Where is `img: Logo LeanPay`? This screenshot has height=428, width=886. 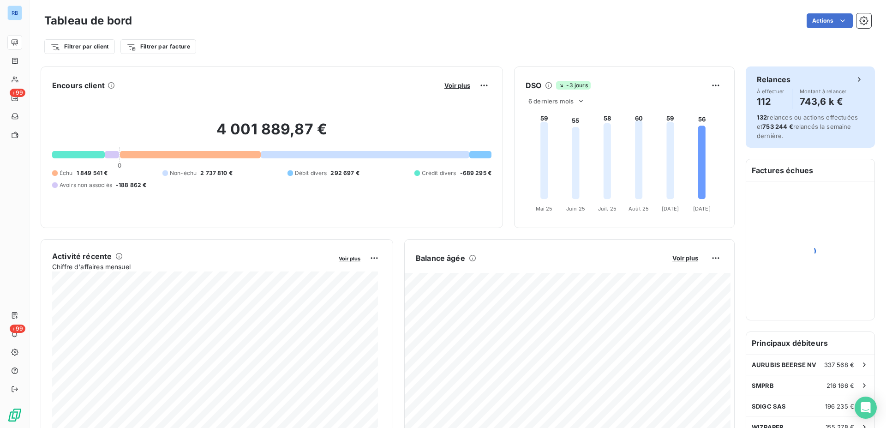 img: Logo LeanPay is located at coordinates (15, 415).